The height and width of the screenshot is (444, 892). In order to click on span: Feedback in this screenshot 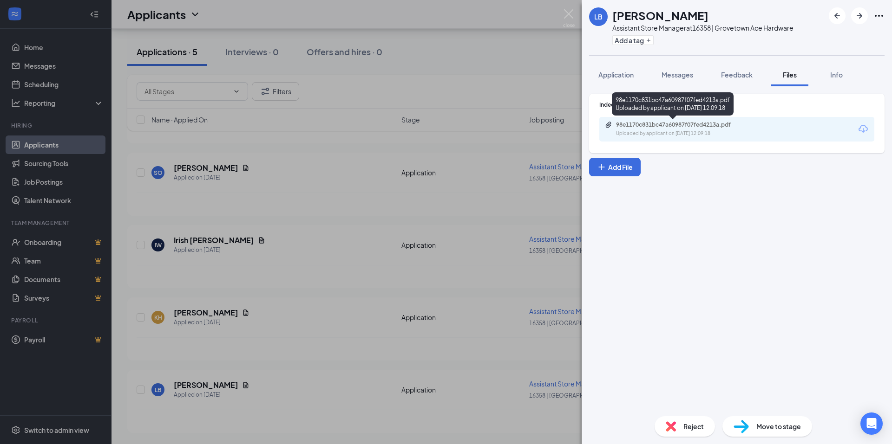, I will do `click(737, 75)`.